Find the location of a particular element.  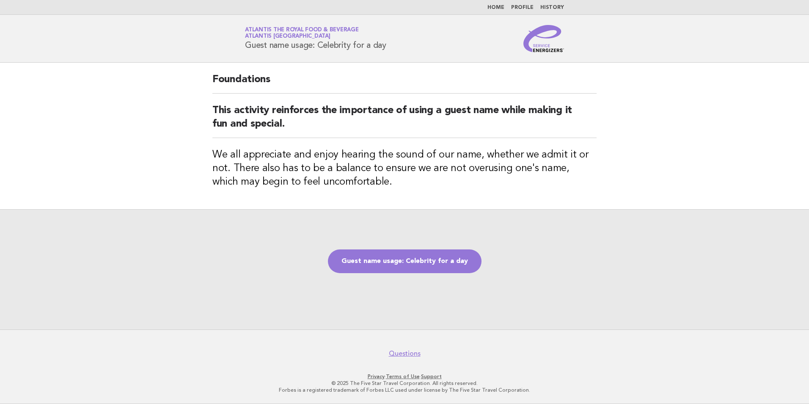

a: Terms of Use is located at coordinates (403, 376).